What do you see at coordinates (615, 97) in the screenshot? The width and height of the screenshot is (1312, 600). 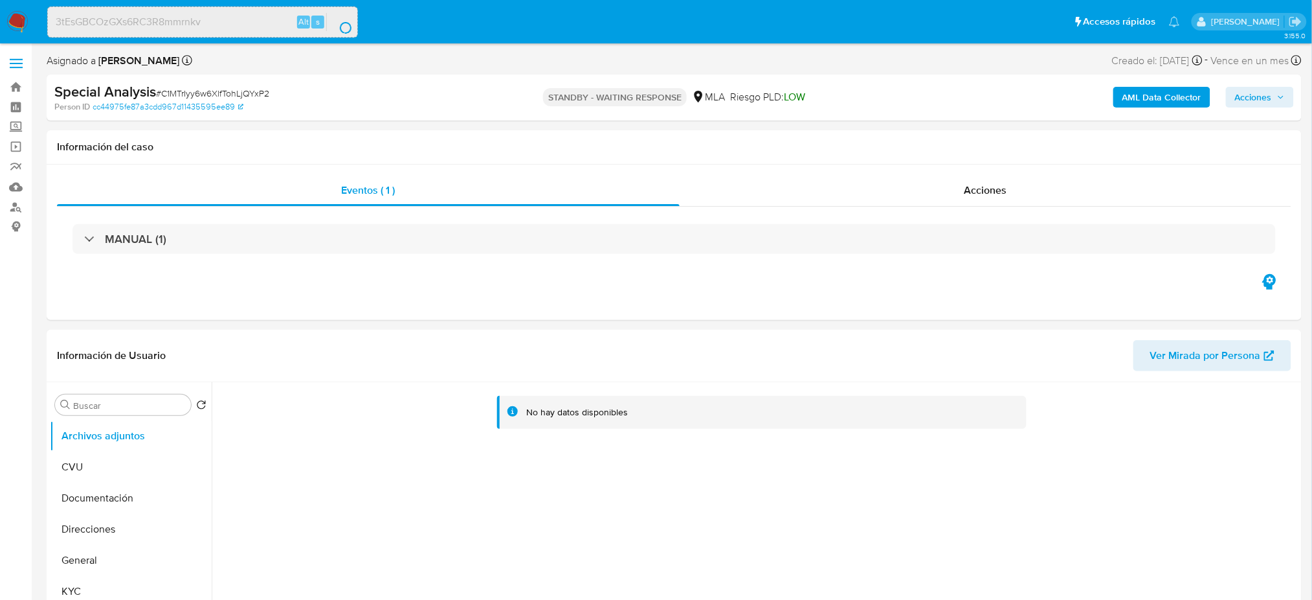 I see `p: STANDBY - WAITING RESPONSE` at bounding box center [615, 97].